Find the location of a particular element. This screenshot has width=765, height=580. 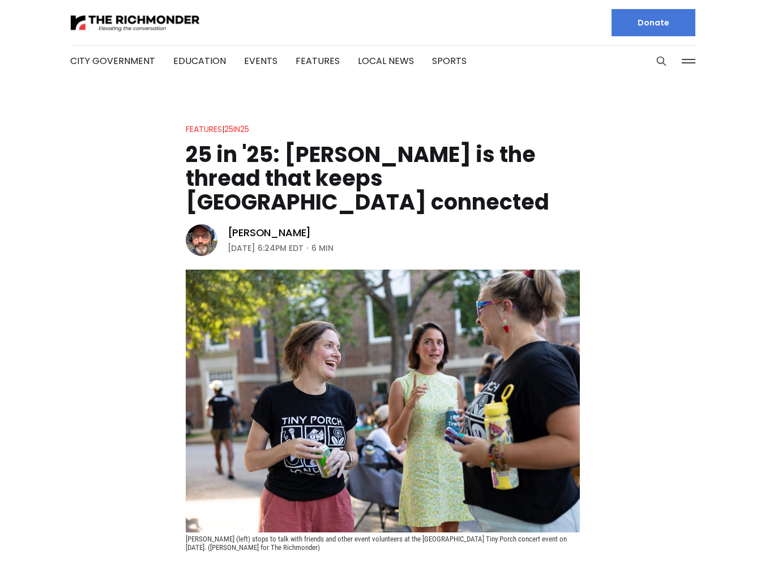

a: 25in25 is located at coordinates (237, 129).